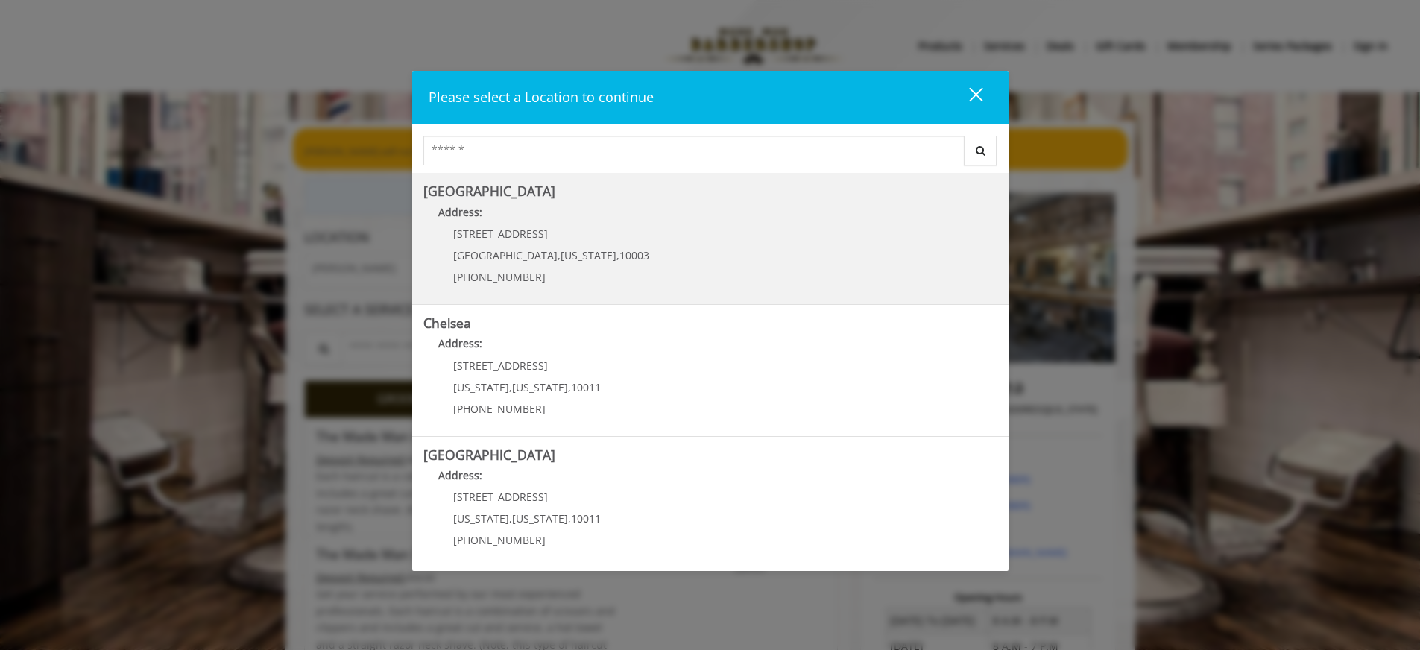 The width and height of the screenshot is (1420, 650). What do you see at coordinates (634, 255) in the screenshot?
I see `span: 10003` at bounding box center [634, 255].